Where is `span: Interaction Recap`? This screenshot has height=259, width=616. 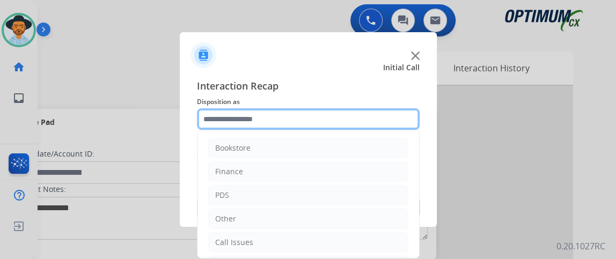 span: Interaction Recap is located at coordinates (308, 87).